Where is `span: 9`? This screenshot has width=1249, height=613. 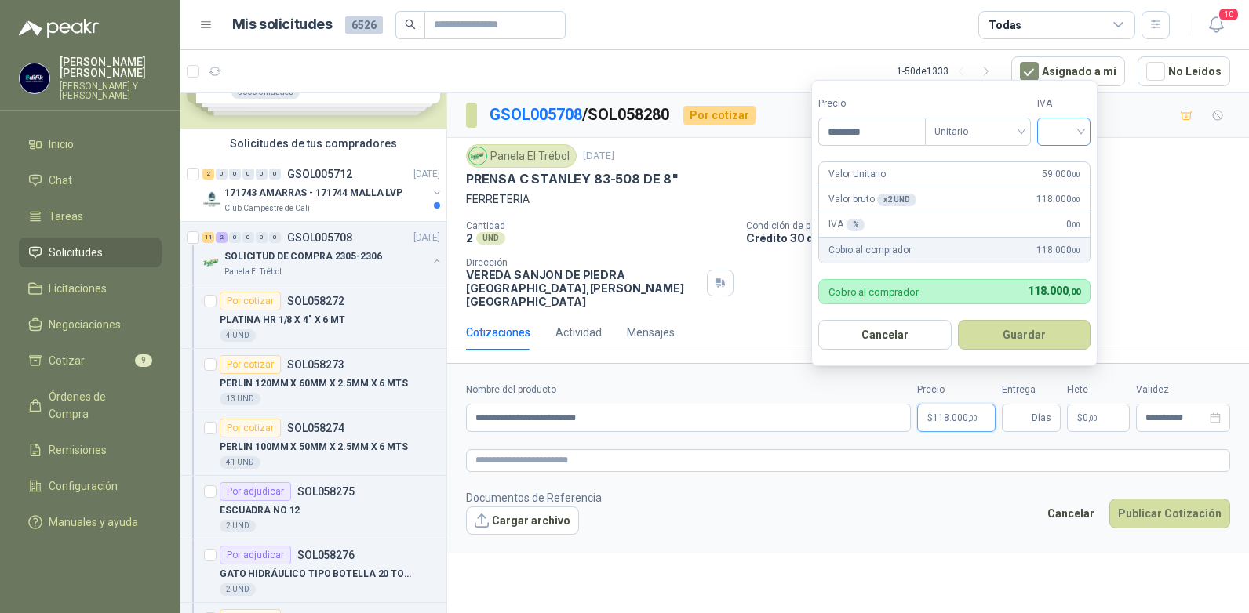 span: 9 is located at coordinates (144, 361).